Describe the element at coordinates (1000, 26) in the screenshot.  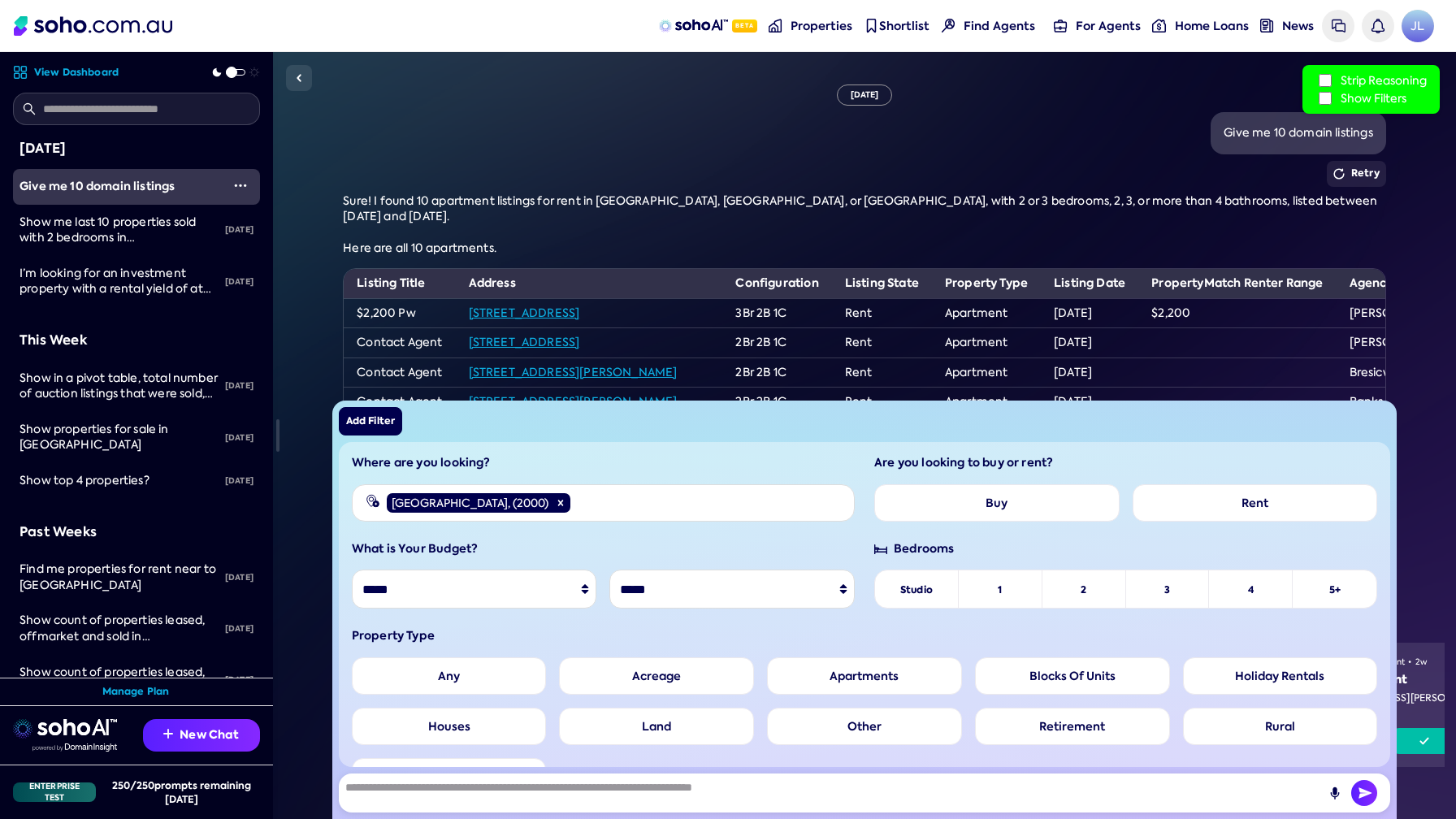
I see `span: Find Agents` at that location.